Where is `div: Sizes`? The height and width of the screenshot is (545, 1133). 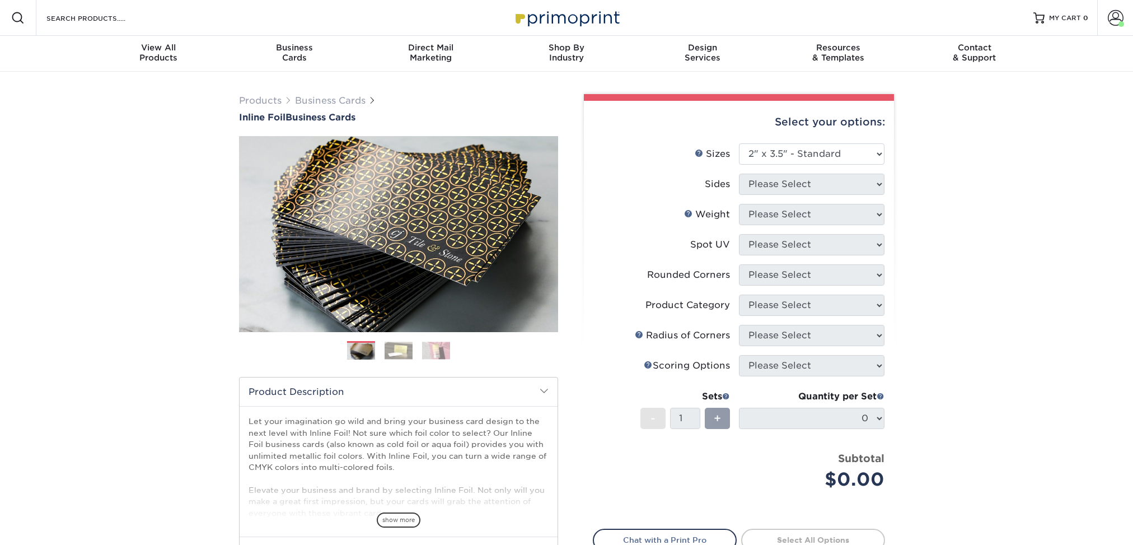
div: Sizes is located at coordinates (712, 154).